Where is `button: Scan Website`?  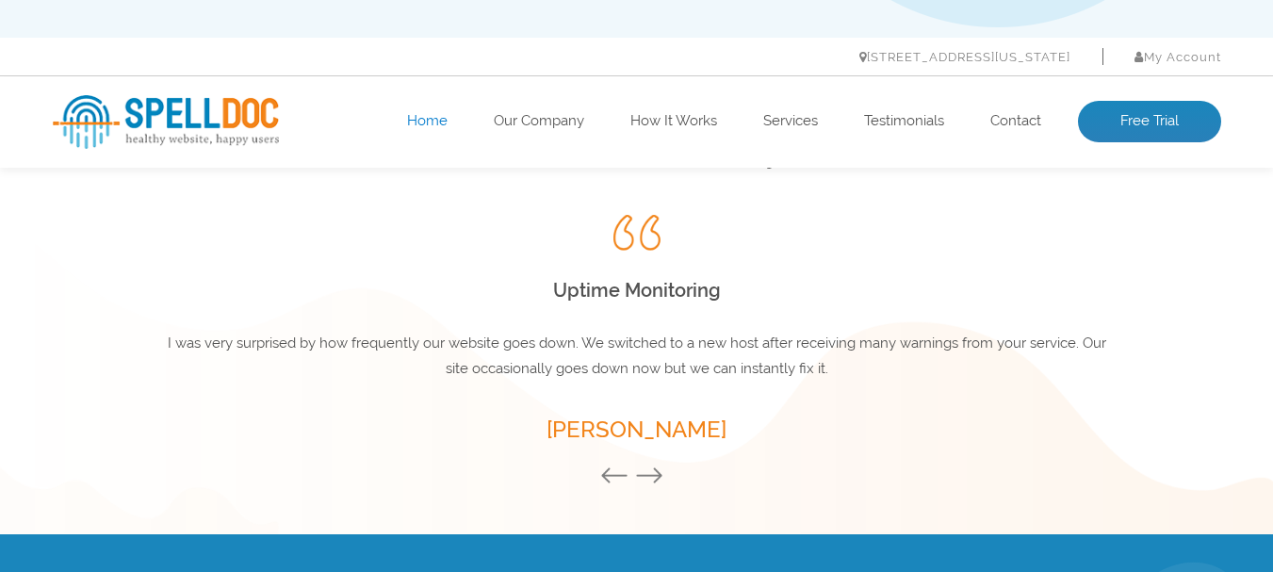 button: Scan Website is located at coordinates (137, 329).